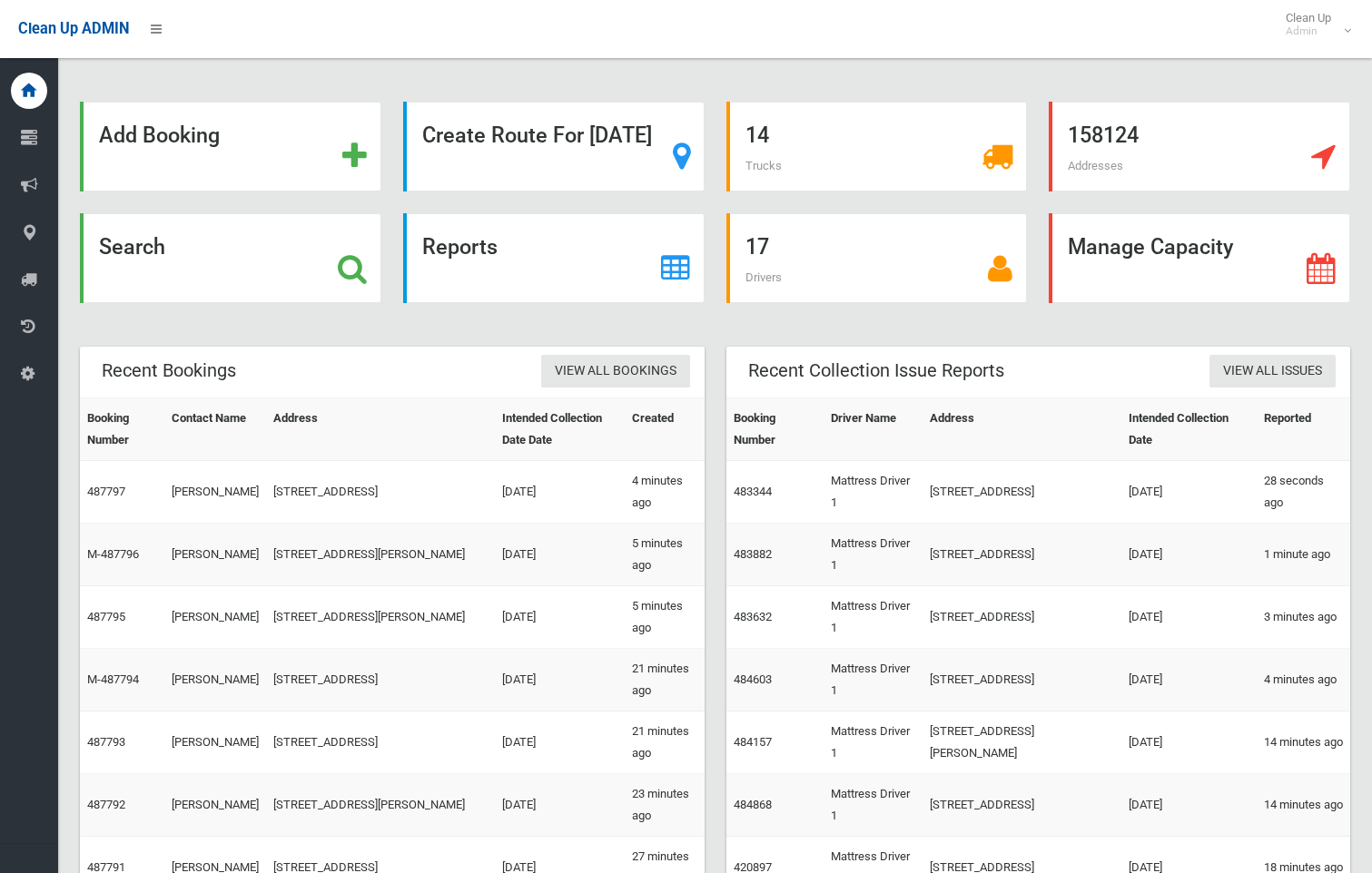 The height and width of the screenshot is (873, 1372). Describe the element at coordinates (763, 166) in the screenshot. I see `span: Trucks` at that location.